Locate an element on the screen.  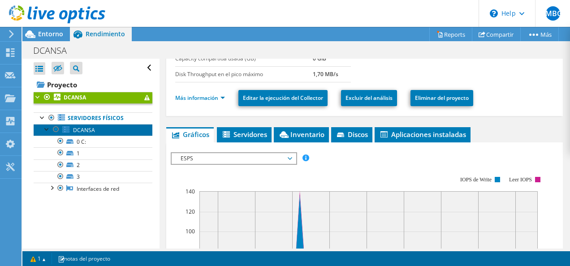
a: Eliminar del proyecto is located at coordinates (442, 98).